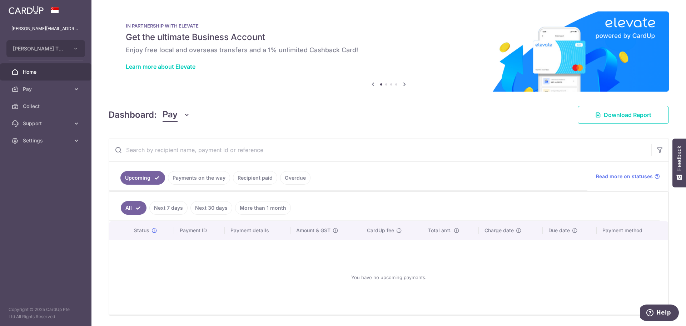 Image resolution: width=686 pixels, height=326 pixels. Describe the element at coordinates (143, 178) in the screenshot. I see `a: Upcoming` at that location.